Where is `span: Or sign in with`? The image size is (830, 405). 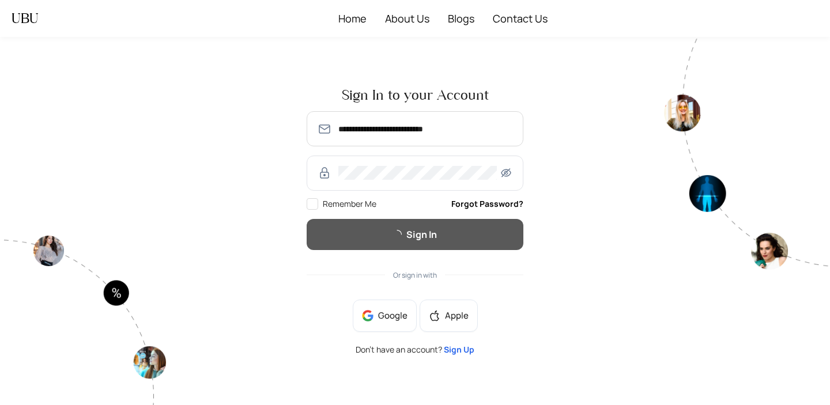 span: Or sign in with is located at coordinates (415, 275).